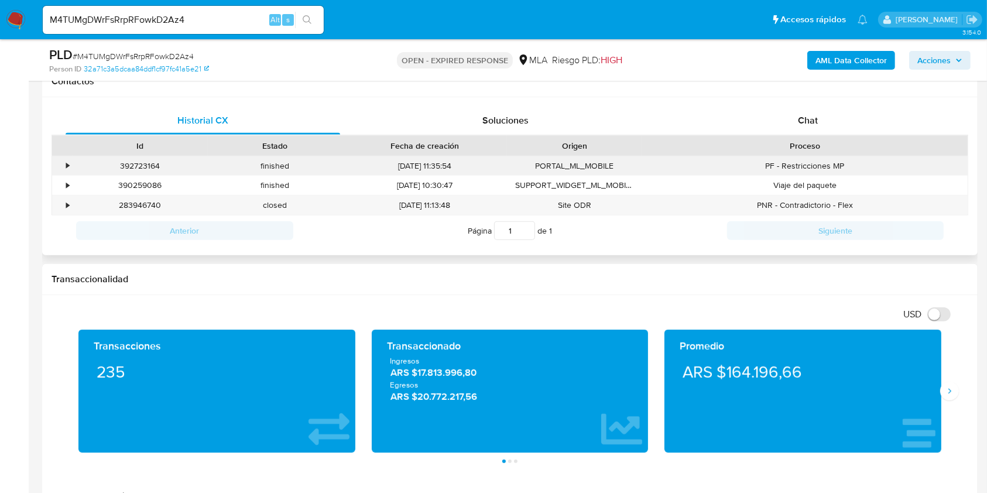 Image resolution: width=987 pixels, height=493 pixels. I want to click on input: Buscar usuario o caso..., so click(183, 20).